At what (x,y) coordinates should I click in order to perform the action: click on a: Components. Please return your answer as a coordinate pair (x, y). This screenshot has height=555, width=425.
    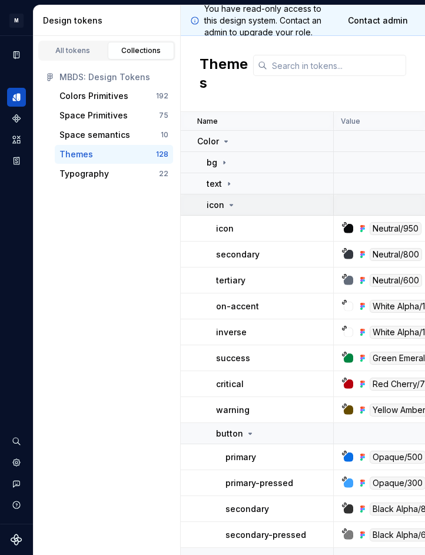
    Looking at the image, I should click on (16, 118).